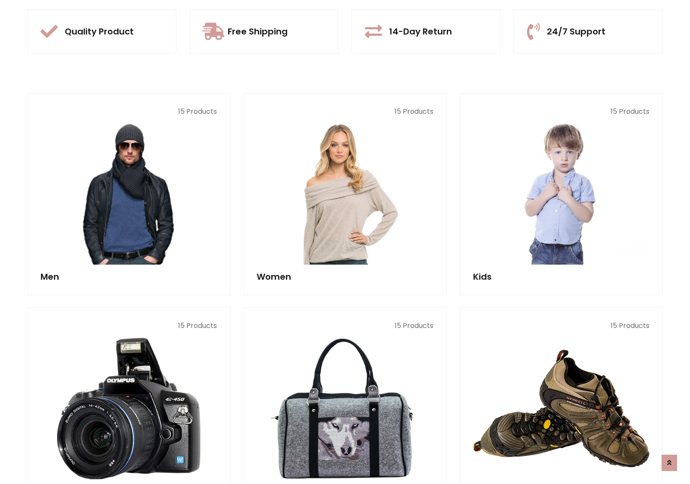 This screenshot has width=690, height=484. I want to click on h5: Women, so click(345, 277).